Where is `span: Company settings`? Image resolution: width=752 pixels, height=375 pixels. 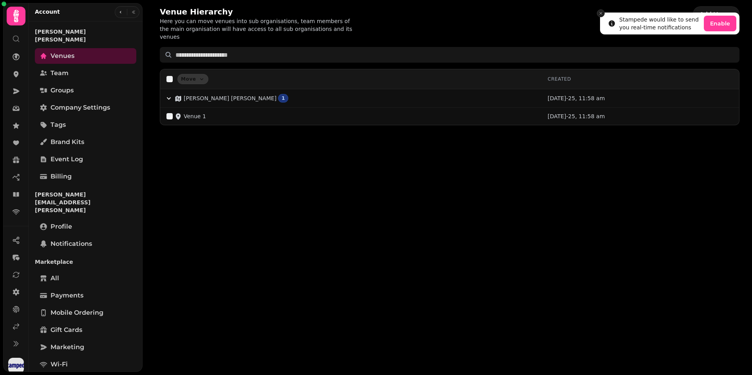
span: Company settings is located at coordinates (80, 108).